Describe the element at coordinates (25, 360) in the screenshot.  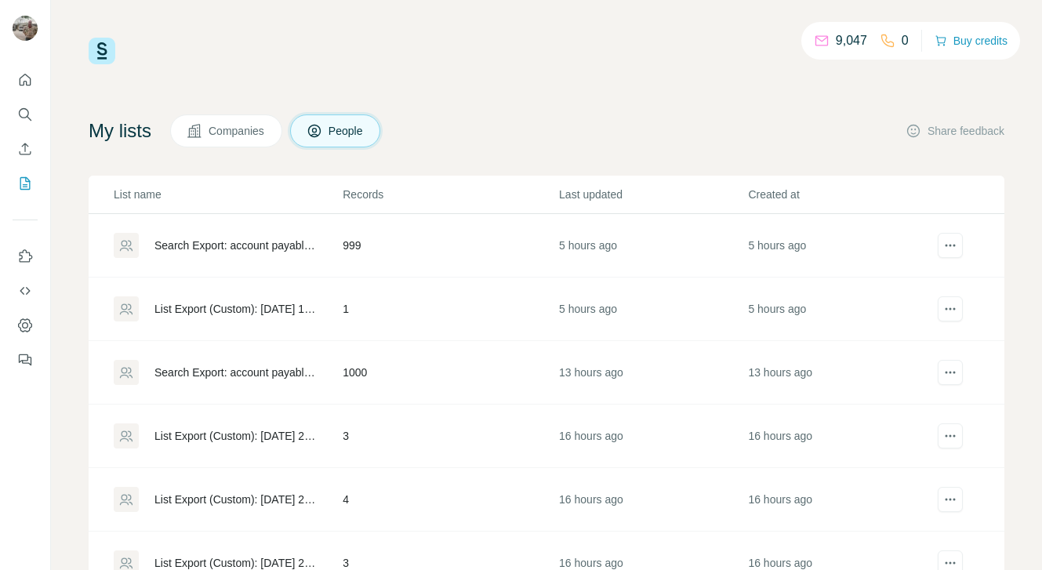
I see `button: Feedback` at that location.